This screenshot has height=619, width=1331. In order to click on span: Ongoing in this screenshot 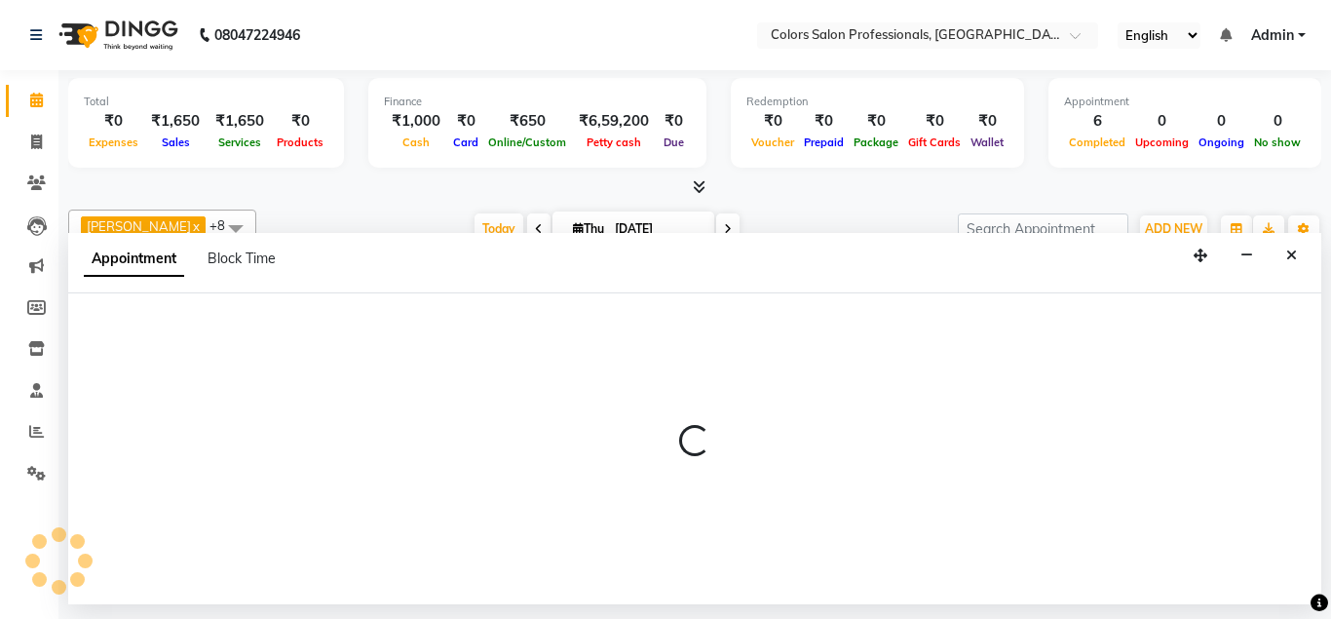, I will do `click(1220, 142)`.